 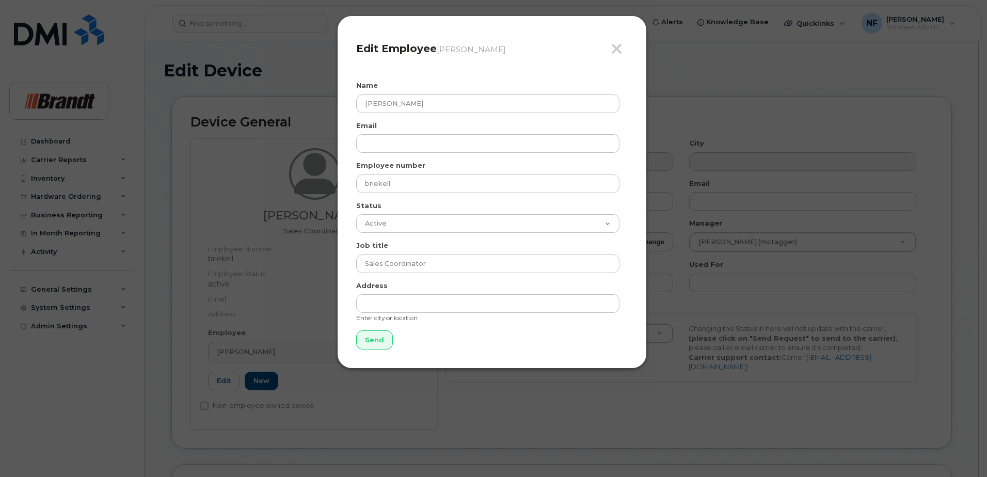 What do you see at coordinates (371, 285) in the screenshot?
I see `label: Address` at bounding box center [371, 285].